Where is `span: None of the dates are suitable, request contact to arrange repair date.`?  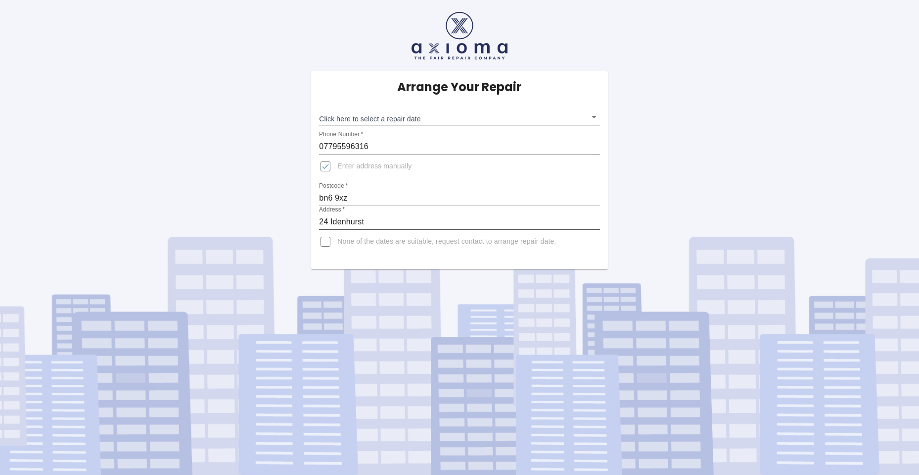 span: None of the dates are suitable, request contact to arrange repair date. is located at coordinates (447, 241).